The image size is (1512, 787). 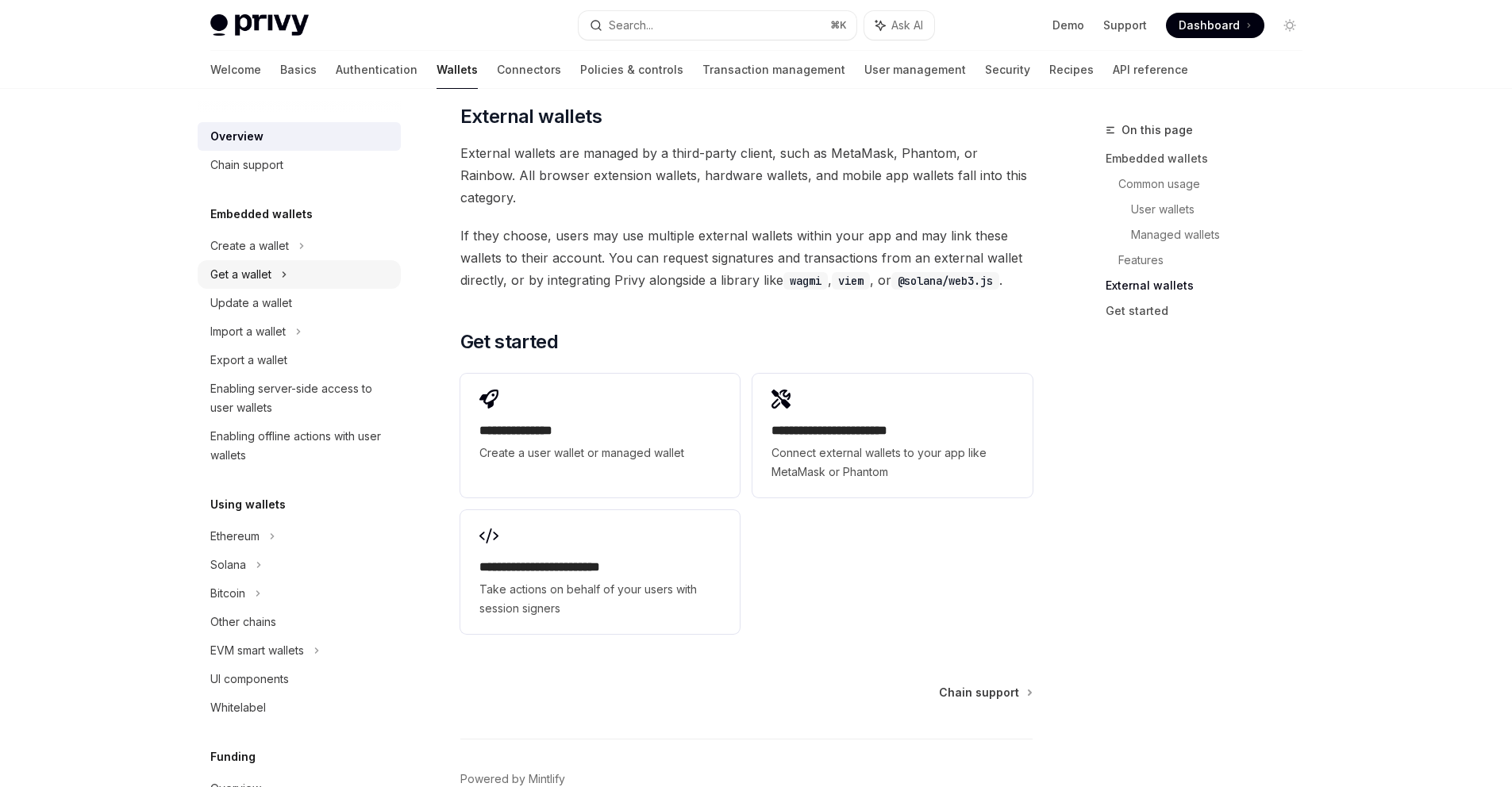 What do you see at coordinates (235, 70) in the screenshot?
I see `a: Welcome` at bounding box center [235, 70].